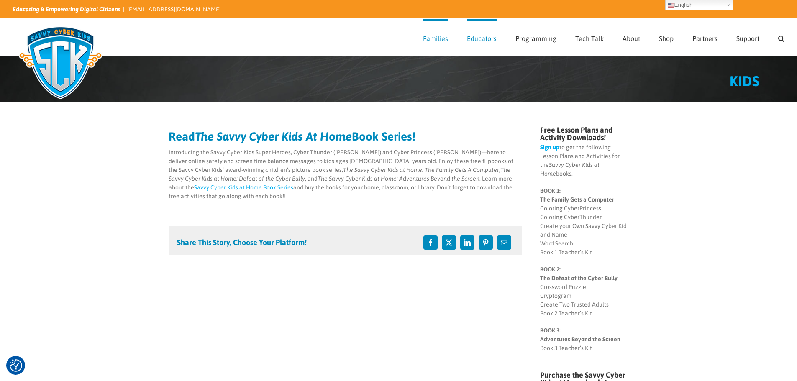 This screenshot has height=381, width=797. Describe the element at coordinates (705, 39) in the screenshot. I see `span: Partners` at that location.